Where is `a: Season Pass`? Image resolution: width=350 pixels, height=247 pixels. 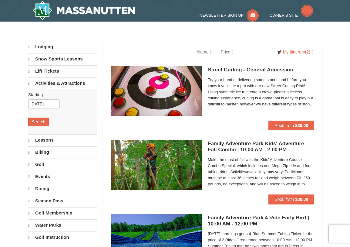
a: Season Pass is located at coordinates (63, 201).